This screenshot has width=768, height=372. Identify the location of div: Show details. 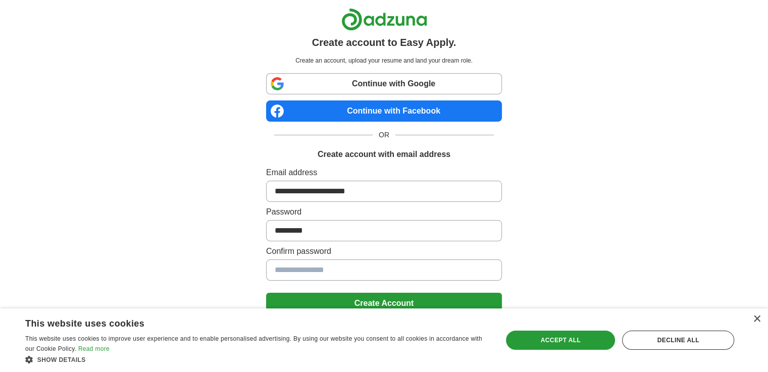
(256, 359).